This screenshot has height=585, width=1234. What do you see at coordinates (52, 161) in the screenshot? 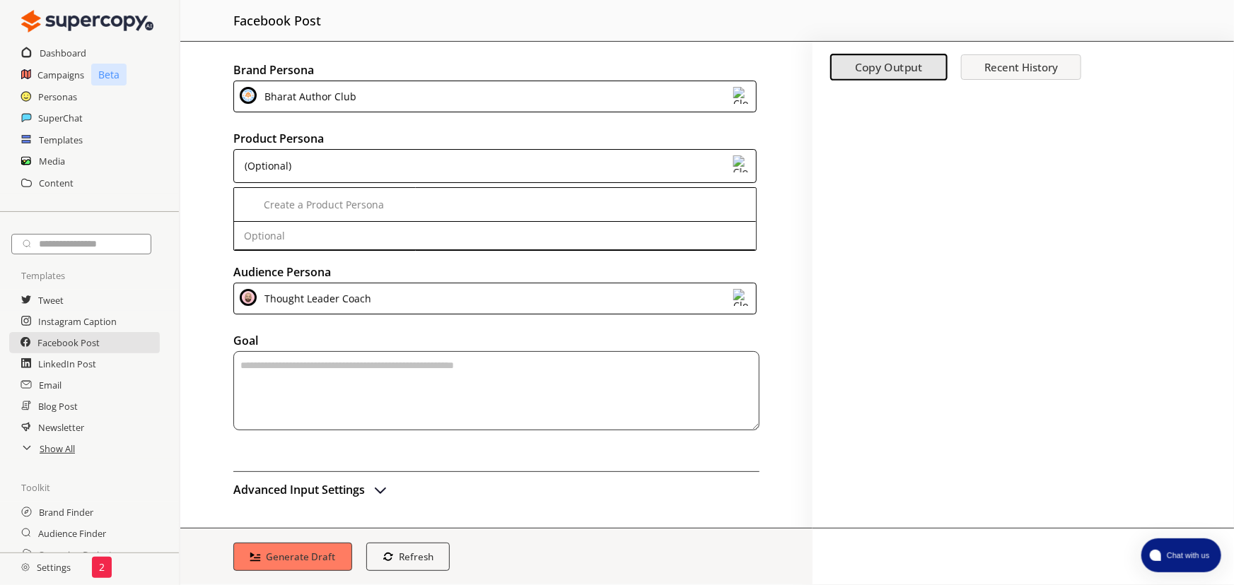
I see `a: Media` at bounding box center [52, 161].